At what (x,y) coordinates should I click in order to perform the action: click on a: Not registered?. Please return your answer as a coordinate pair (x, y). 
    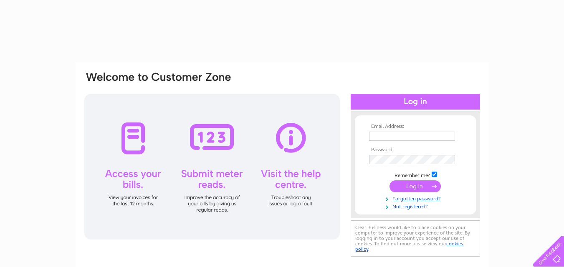
    Looking at the image, I should click on (416, 206).